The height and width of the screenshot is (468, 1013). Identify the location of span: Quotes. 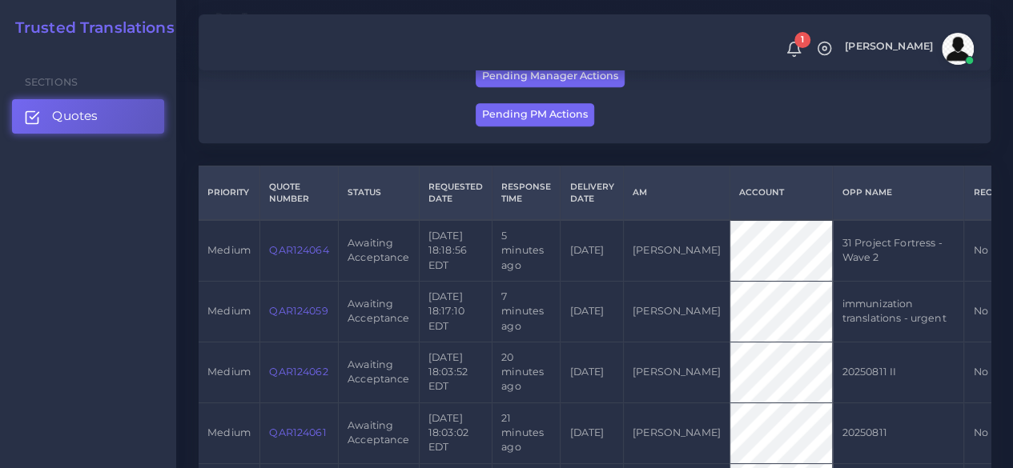
(74, 116).